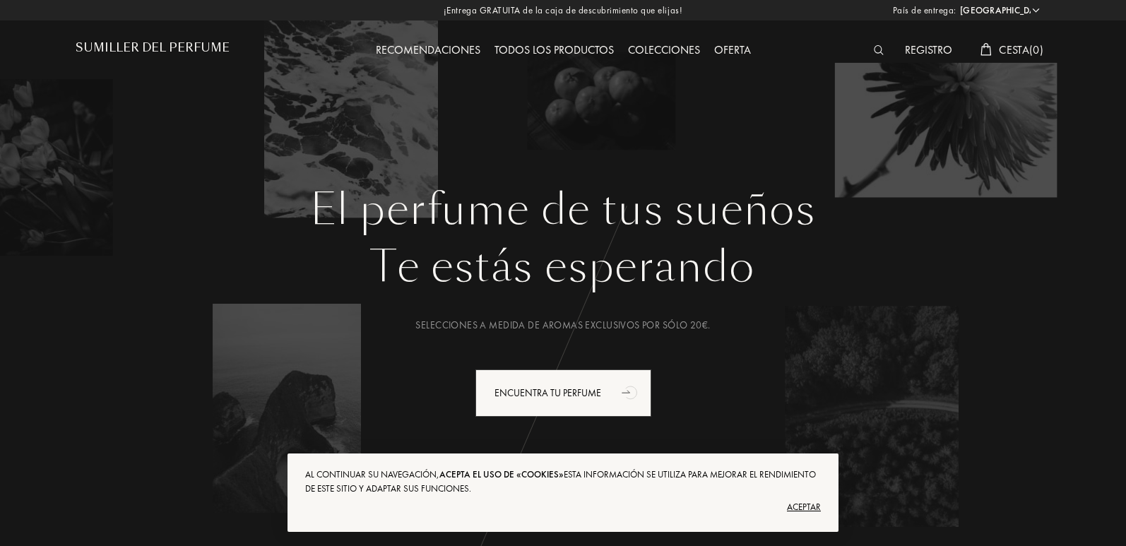 The image size is (1126, 546). Describe the element at coordinates (502, 474) in the screenshot. I see `font: acepta el uso de «cookies»` at that location.